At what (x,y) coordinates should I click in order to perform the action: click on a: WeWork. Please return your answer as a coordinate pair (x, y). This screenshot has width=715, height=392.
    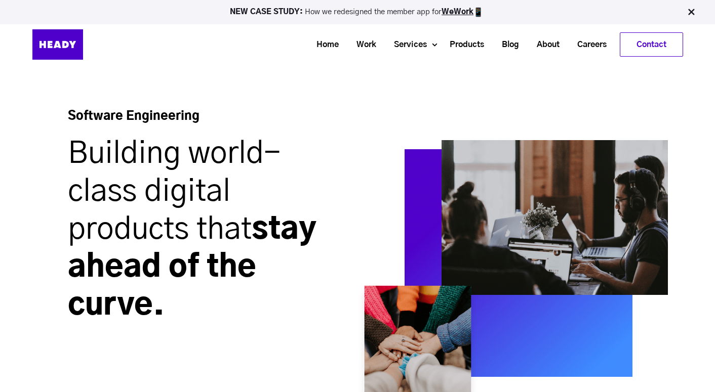
    Looking at the image, I should click on (457, 12).